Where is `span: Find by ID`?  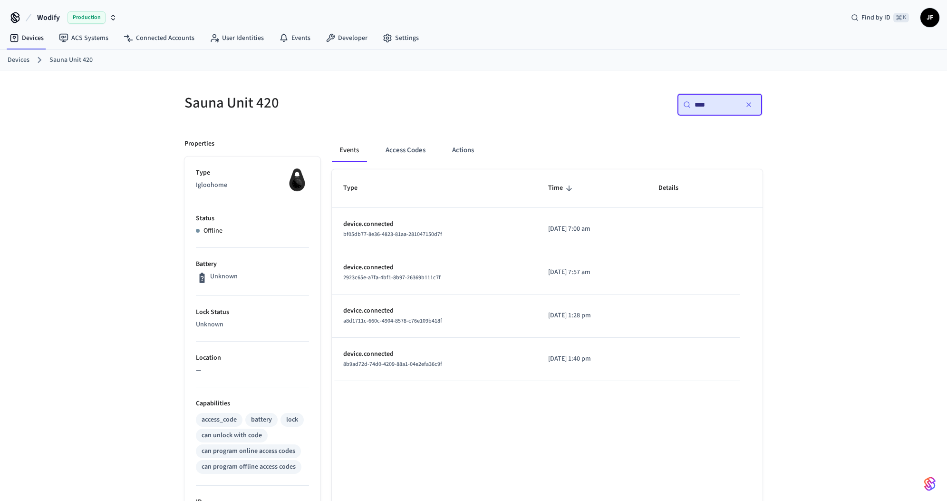 span: Find by ID is located at coordinates (876, 18).